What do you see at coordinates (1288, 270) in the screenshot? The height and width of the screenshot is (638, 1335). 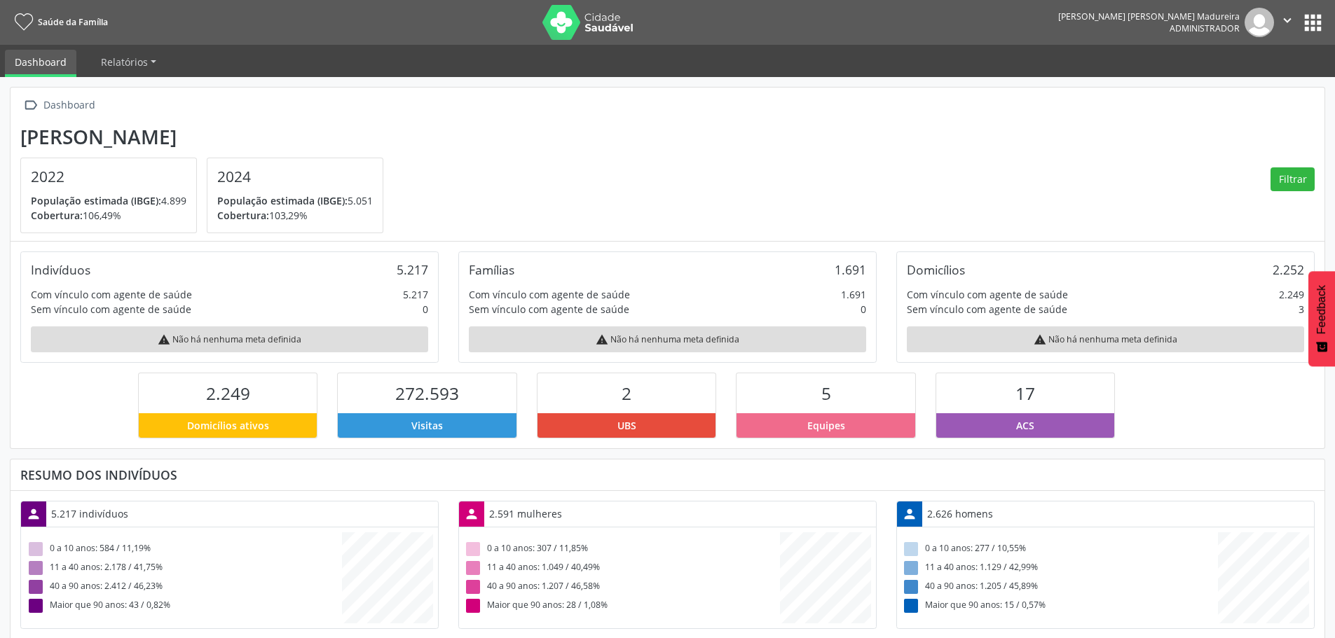 I see `div: 2.252` at bounding box center [1288, 270].